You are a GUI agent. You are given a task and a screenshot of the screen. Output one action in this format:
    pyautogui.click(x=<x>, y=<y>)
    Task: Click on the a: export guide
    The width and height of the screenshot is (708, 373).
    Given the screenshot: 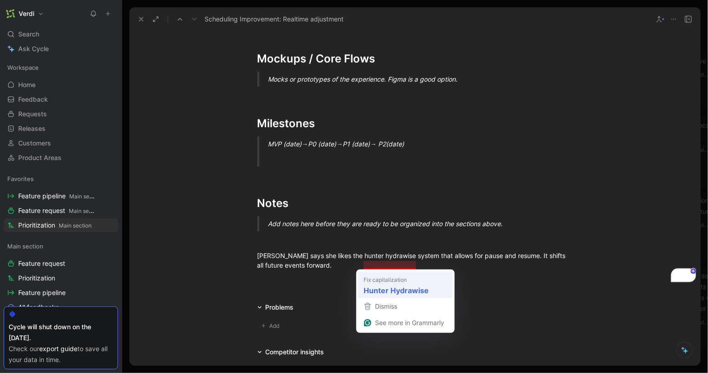 What is the action you would take?
    pyautogui.click(x=58, y=348)
    